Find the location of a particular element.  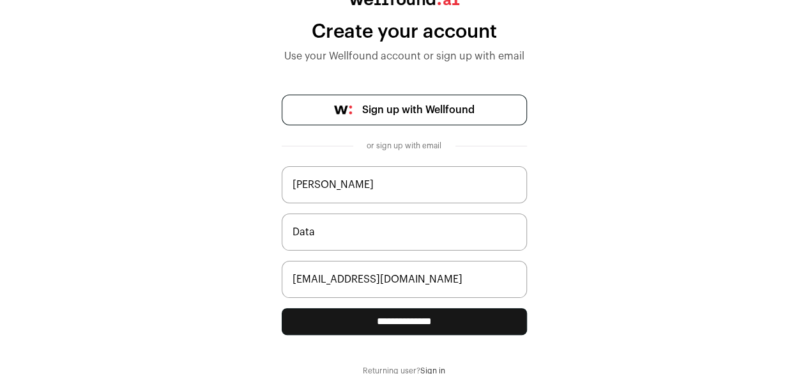

input: name@work-email.com is located at coordinates (404, 279).